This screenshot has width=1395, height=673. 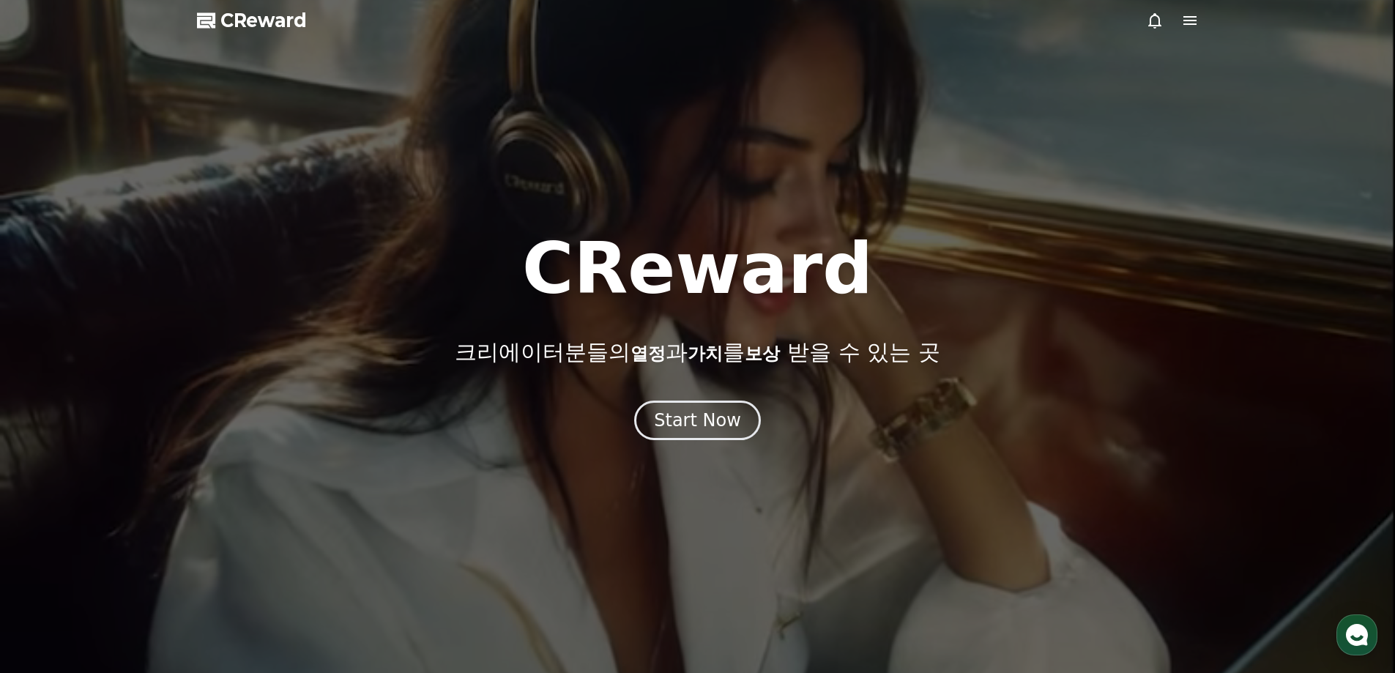 What do you see at coordinates (697, 422) in the screenshot?
I see `a: Start Now` at bounding box center [697, 422].